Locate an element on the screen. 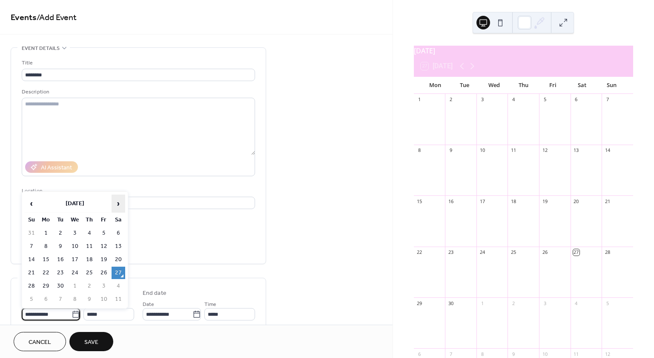  td: 6 is located at coordinates (118, 233).